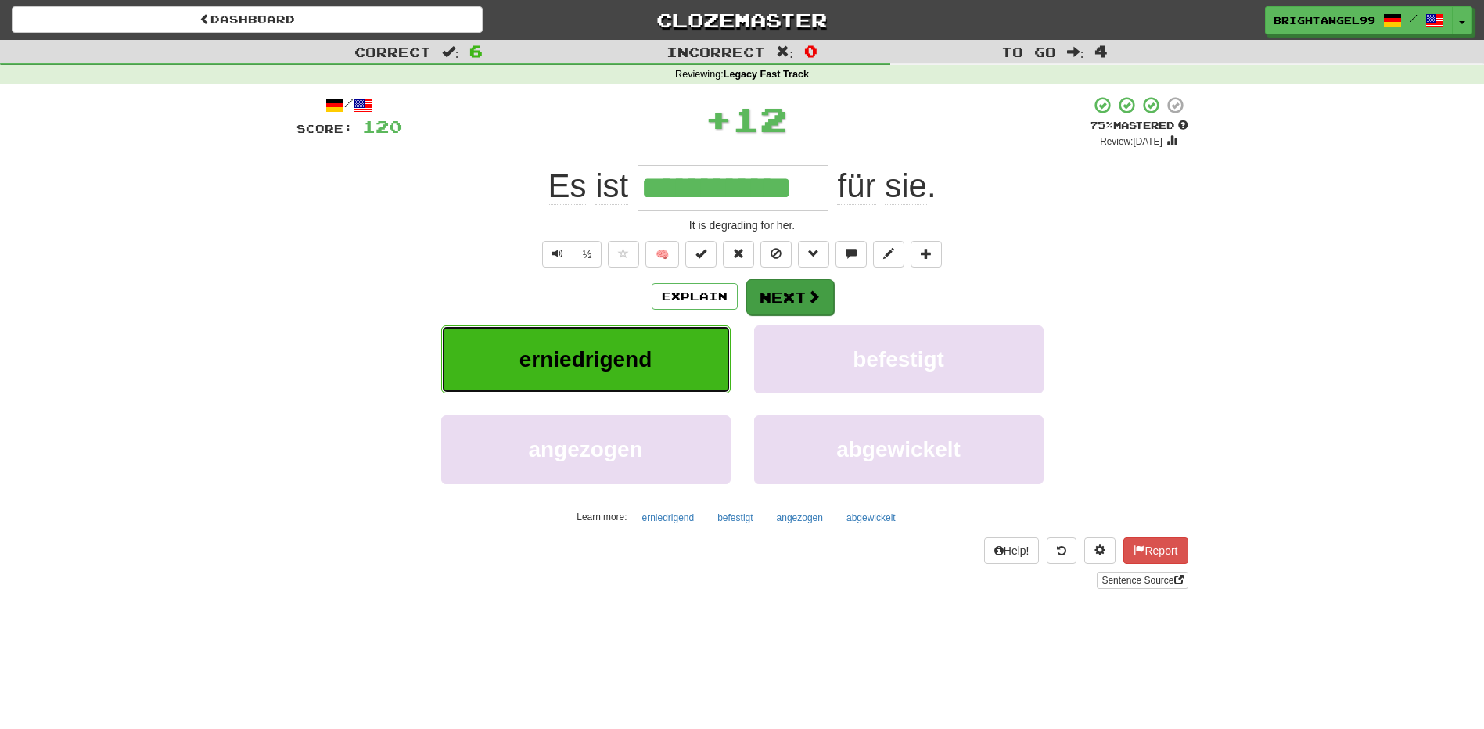 This screenshot has height=729, width=1484. Describe the element at coordinates (1155, 551) in the screenshot. I see `button: Report` at that location.